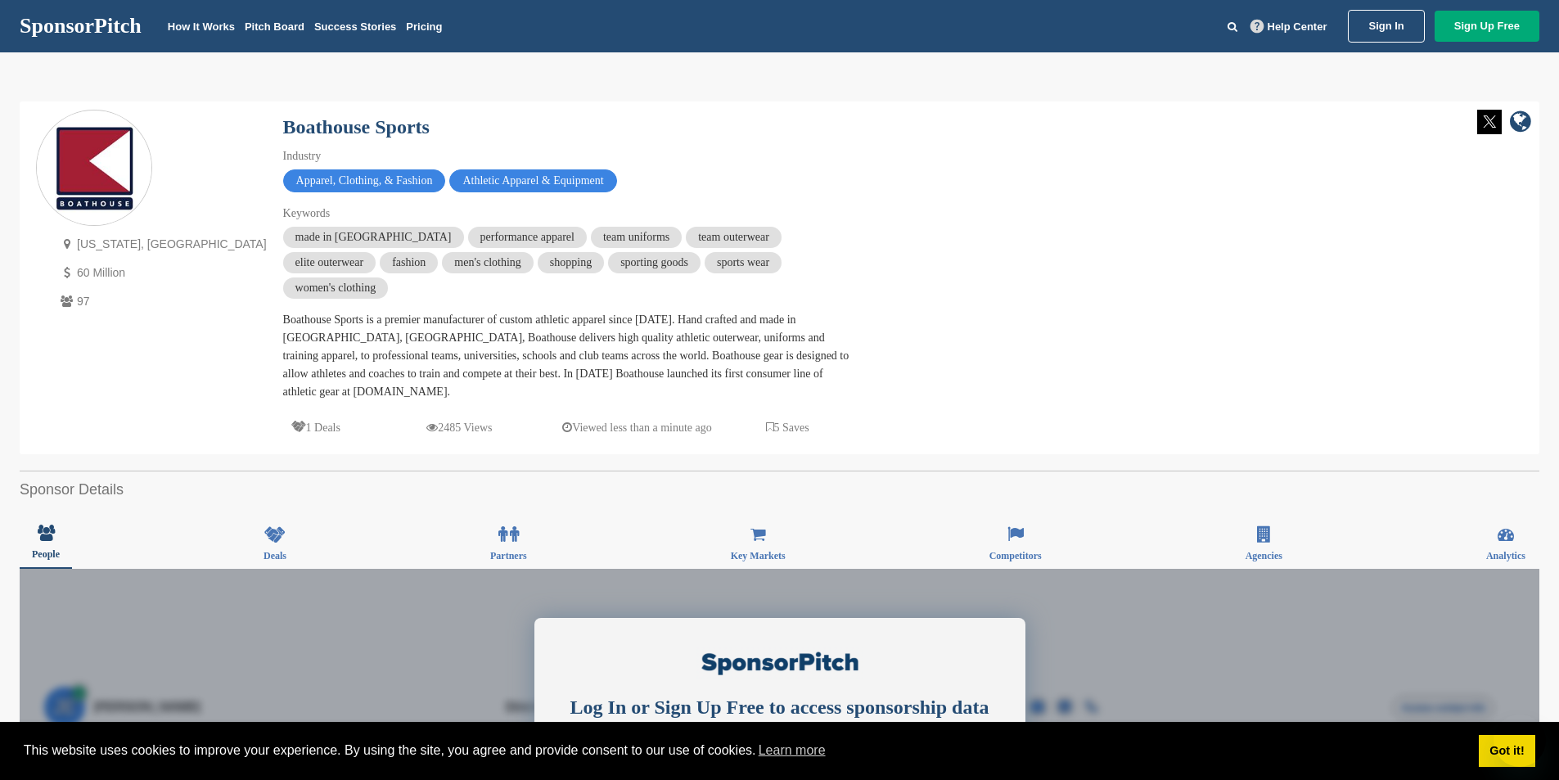 The height and width of the screenshot is (780, 1559). Describe the element at coordinates (94, 169) in the screenshot. I see `img: Sponsorpitch & Boathouse Sports` at that location.